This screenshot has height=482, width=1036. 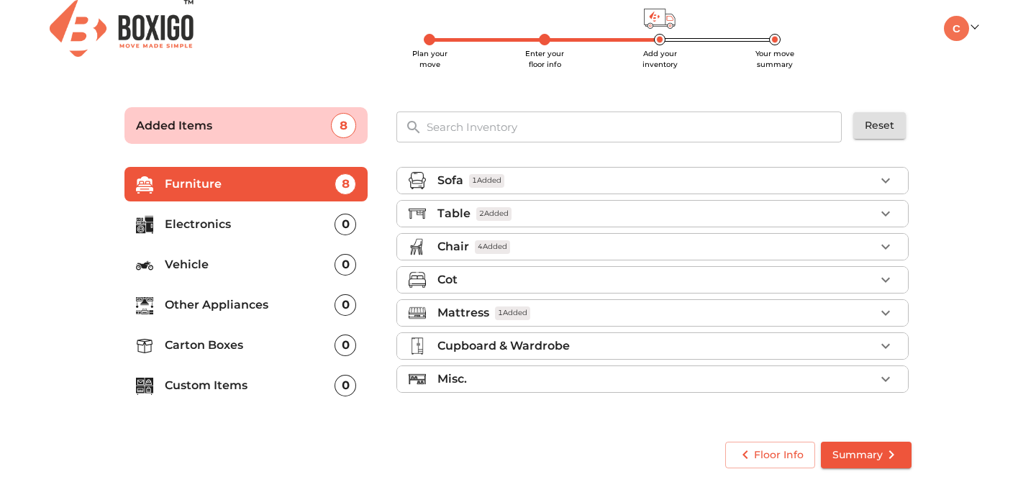 I want to click on span: Your move summary, so click(x=775, y=59).